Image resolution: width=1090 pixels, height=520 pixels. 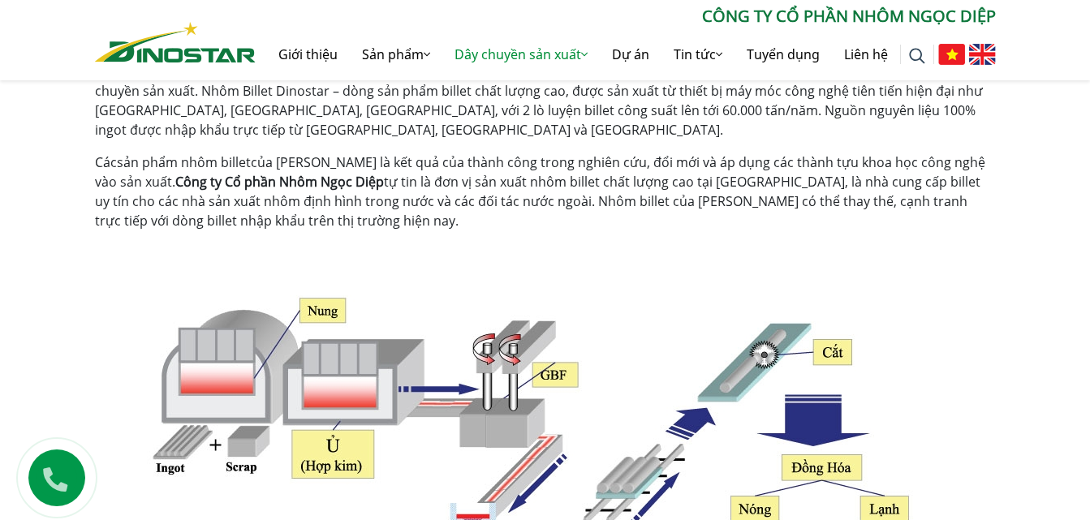 I want to click on img: search, so click(x=917, y=56).